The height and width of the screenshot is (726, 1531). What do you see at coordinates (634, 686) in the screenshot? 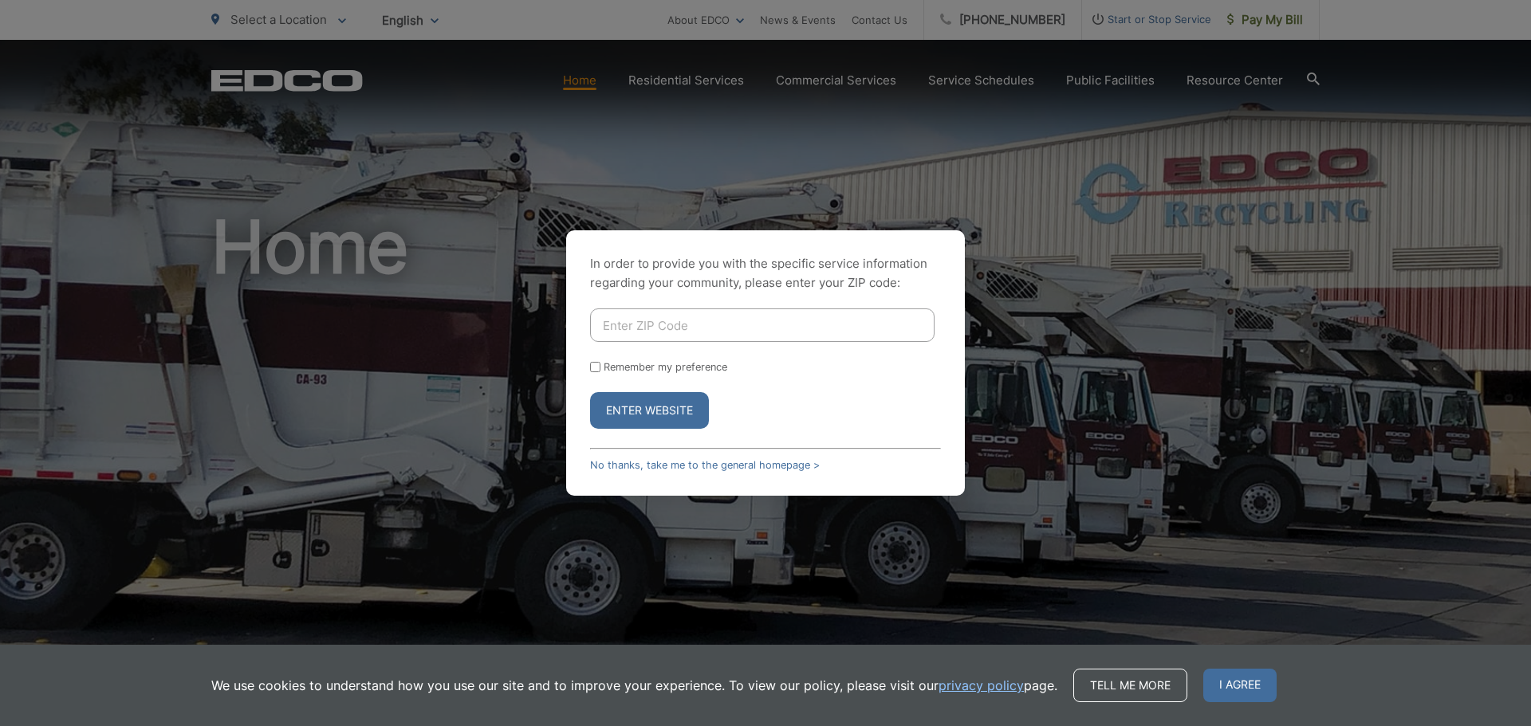
I see `p: We use cookies to understand how you use our site and to improve your experience. To view our pol...` at bounding box center [634, 686].